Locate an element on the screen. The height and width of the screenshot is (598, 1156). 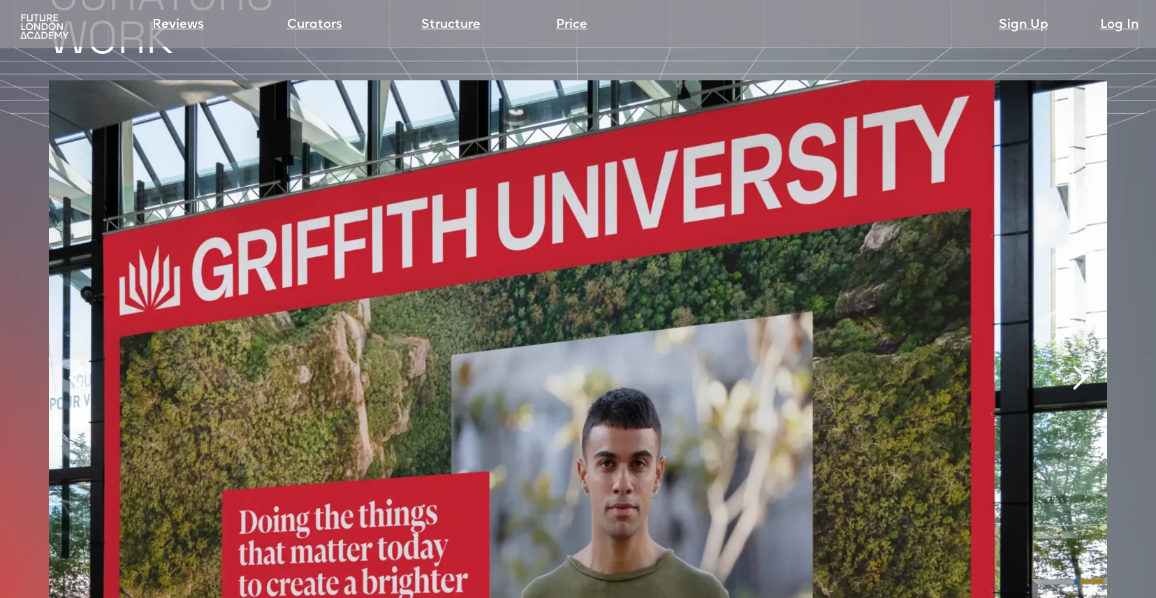
a: Structure is located at coordinates (450, 25).